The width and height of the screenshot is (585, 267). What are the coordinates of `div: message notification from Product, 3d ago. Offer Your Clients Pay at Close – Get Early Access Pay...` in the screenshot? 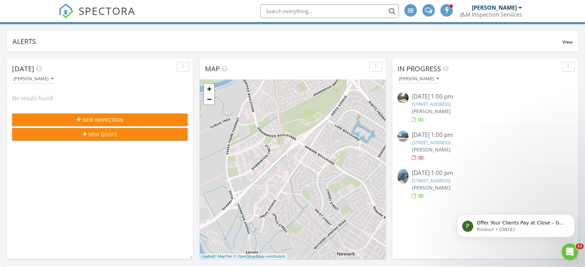 It's located at (69, 26).